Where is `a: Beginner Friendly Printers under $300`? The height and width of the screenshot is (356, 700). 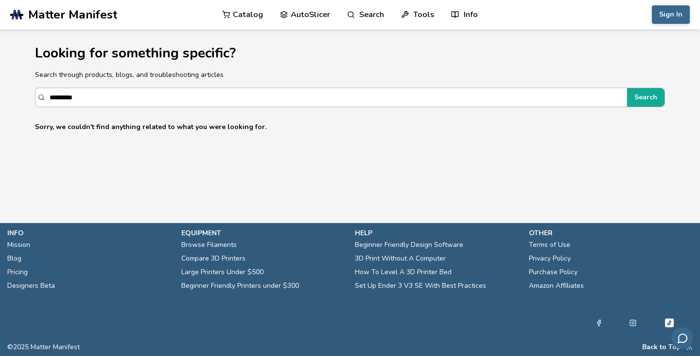
a: Beginner Friendly Printers under $300 is located at coordinates (240, 285).